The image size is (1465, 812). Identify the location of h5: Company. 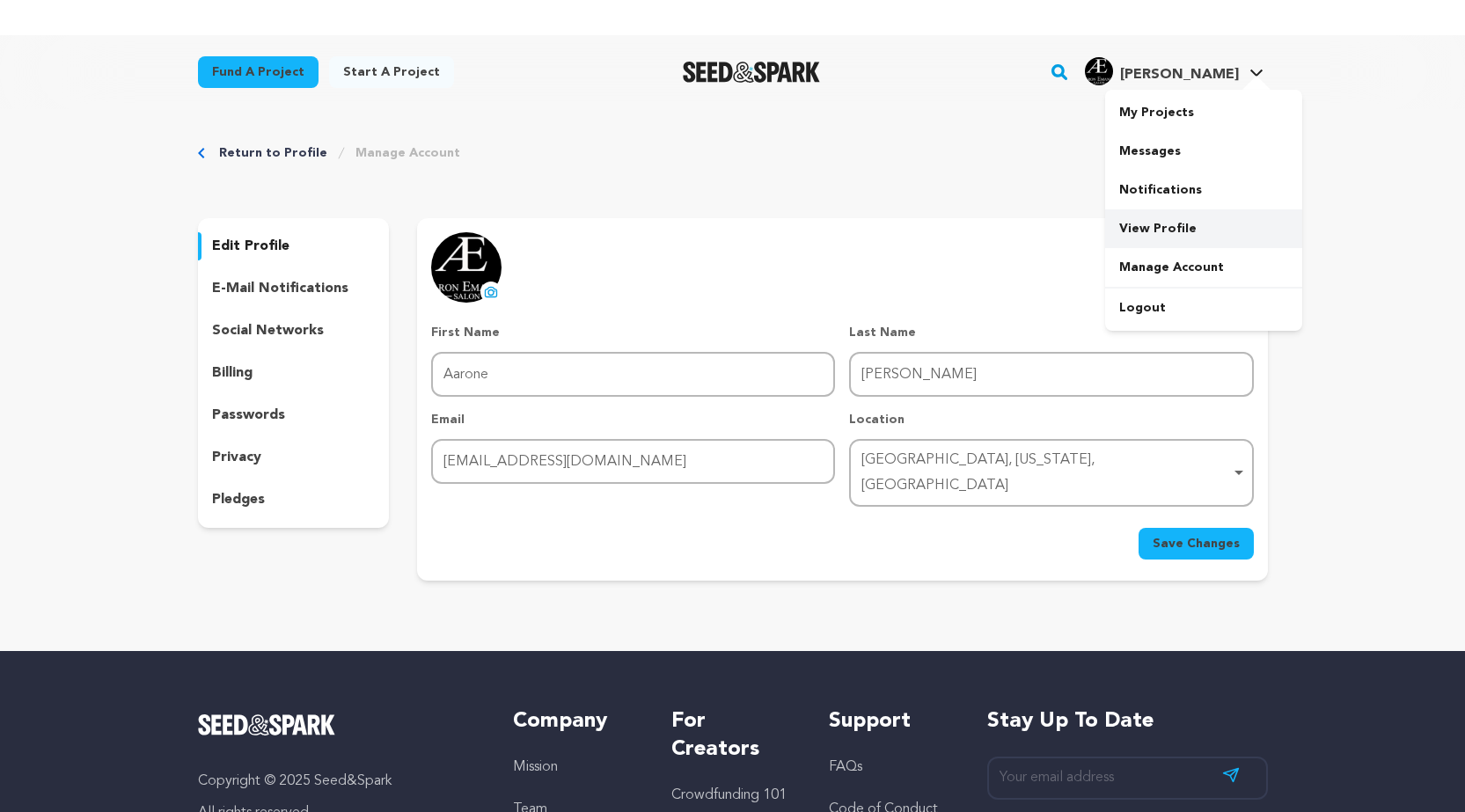
(574, 722).